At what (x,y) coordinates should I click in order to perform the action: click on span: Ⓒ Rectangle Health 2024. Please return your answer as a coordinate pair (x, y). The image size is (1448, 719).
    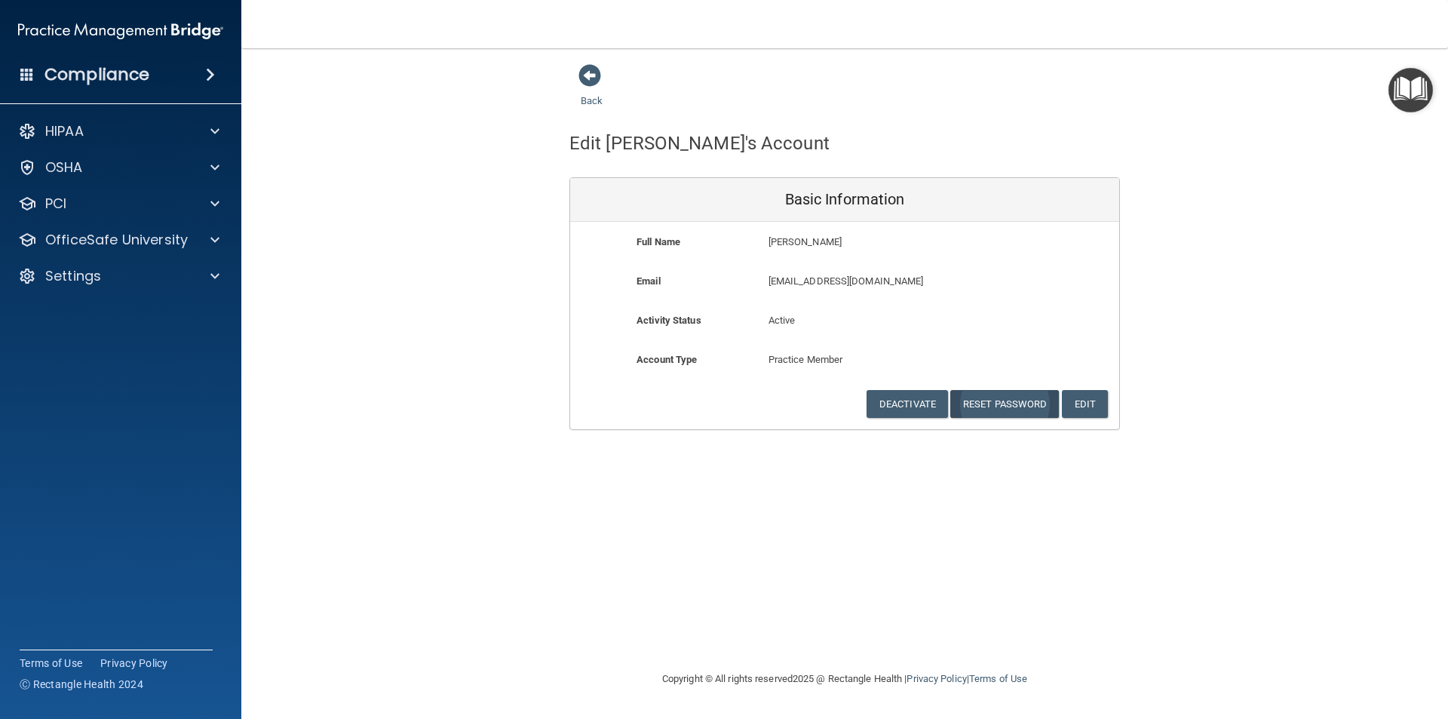
    Looking at the image, I should click on (81, 684).